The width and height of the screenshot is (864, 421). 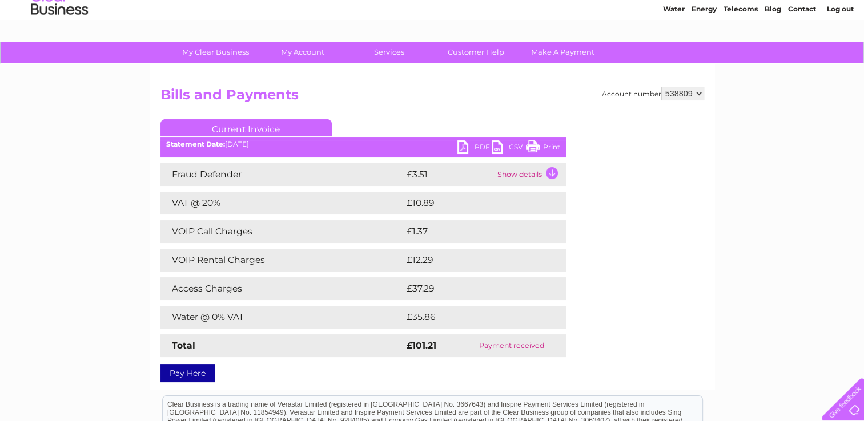 What do you see at coordinates (246, 128) in the screenshot?
I see `a: Current Invoice` at bounding box center [246, 128].